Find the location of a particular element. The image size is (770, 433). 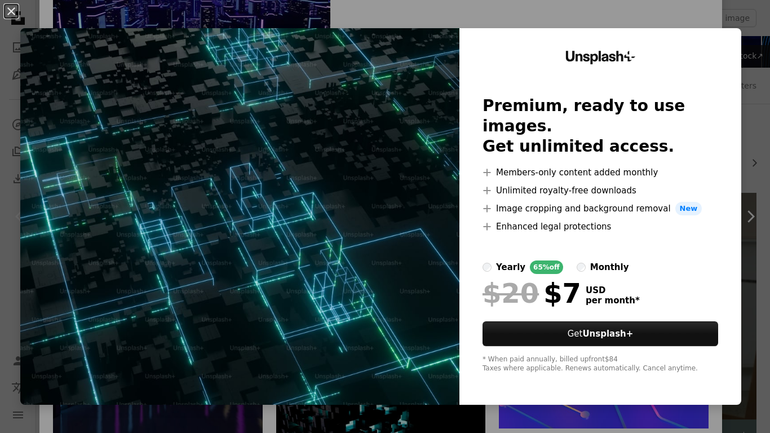

span: New is located at coordinates (689, 209).